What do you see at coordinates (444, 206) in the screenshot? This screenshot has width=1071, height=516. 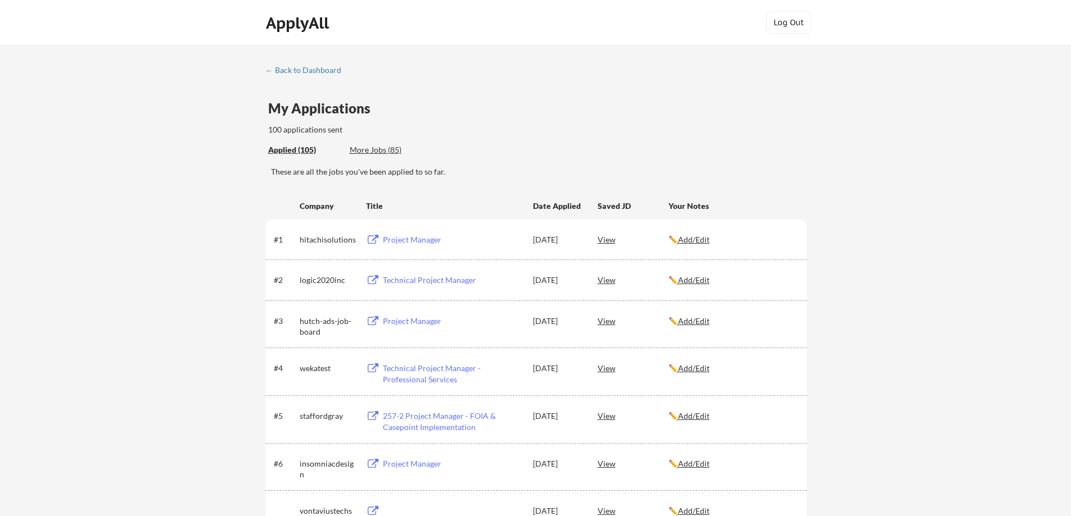 I see `div: Title` at bounding box center [444, 206].